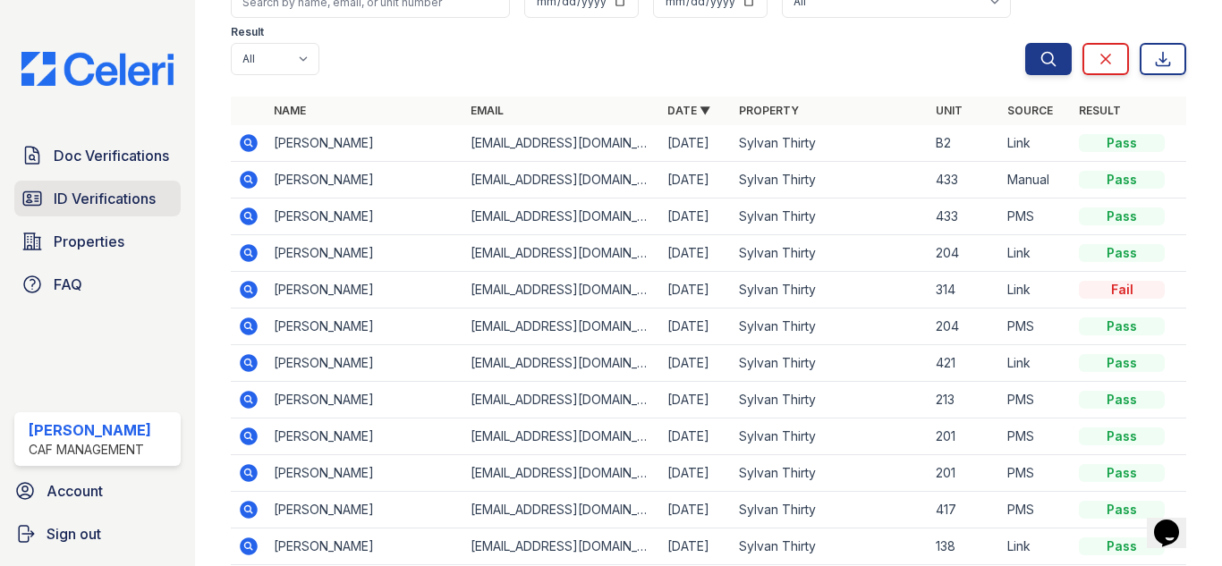 The height and width of the screenshot is (566, 1222). What do you see at coordinates (964, 253) in the screenshot?
I see `td: 204` at bounding box center [964, 253].